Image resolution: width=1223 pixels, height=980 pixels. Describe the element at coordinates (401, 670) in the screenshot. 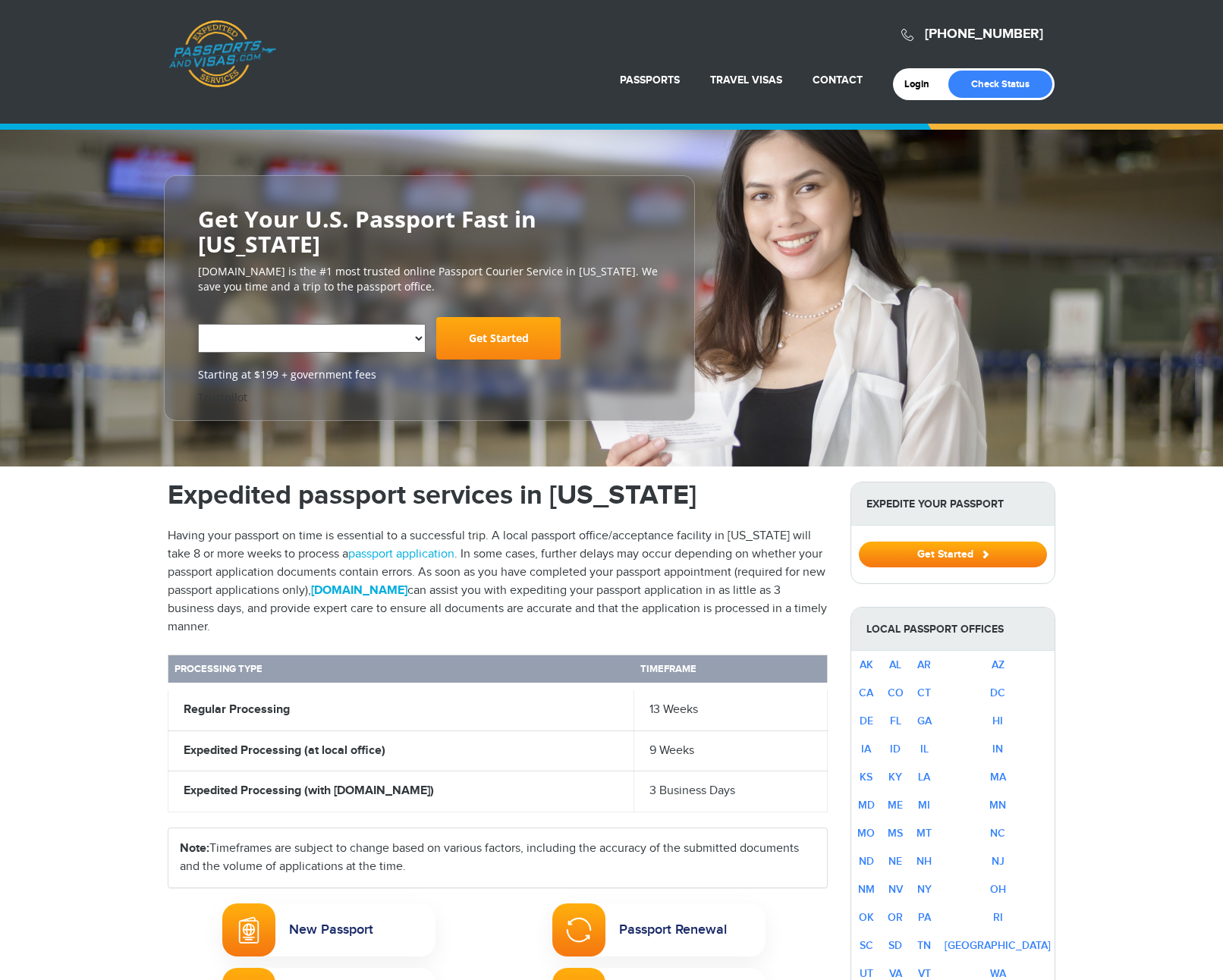

I see `th: Processing Type` at that location.